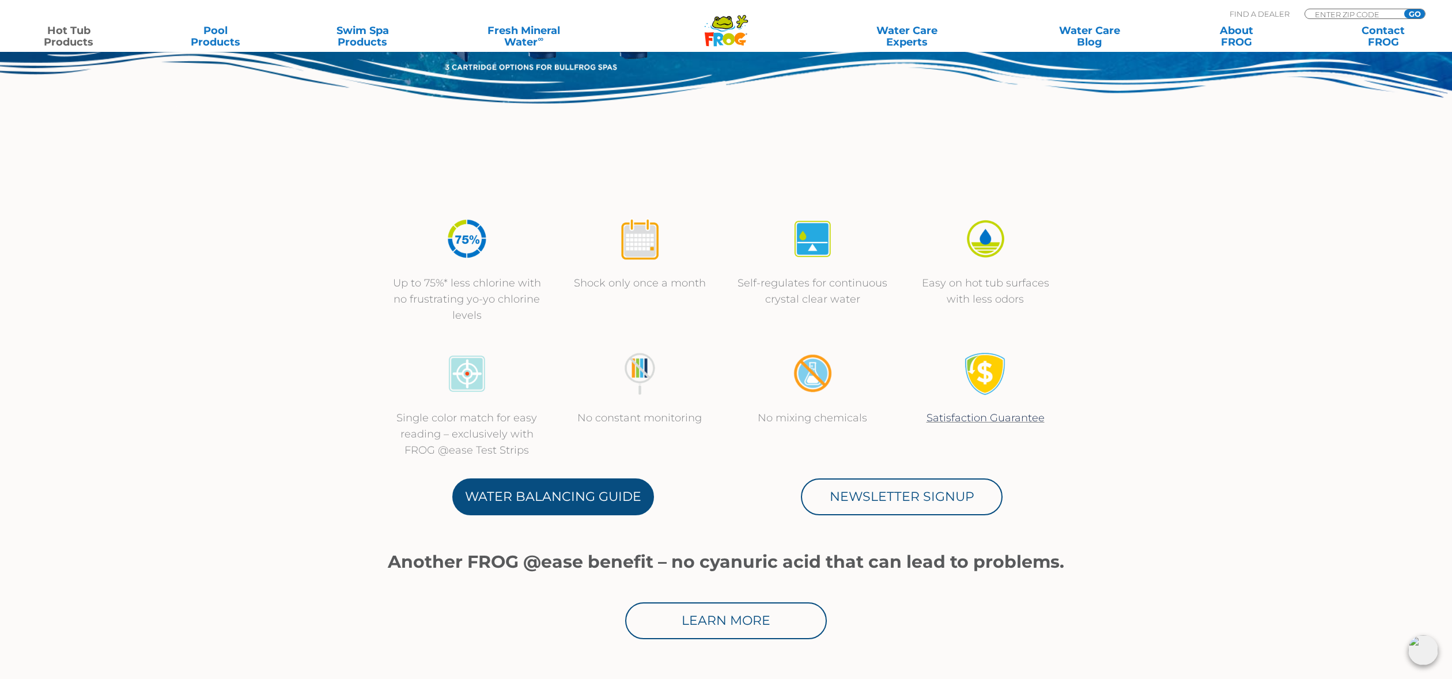 The height and width of the screenshot is (679, 1452). I want to click on img: no-constant-monitoring1, so click(640, 373).